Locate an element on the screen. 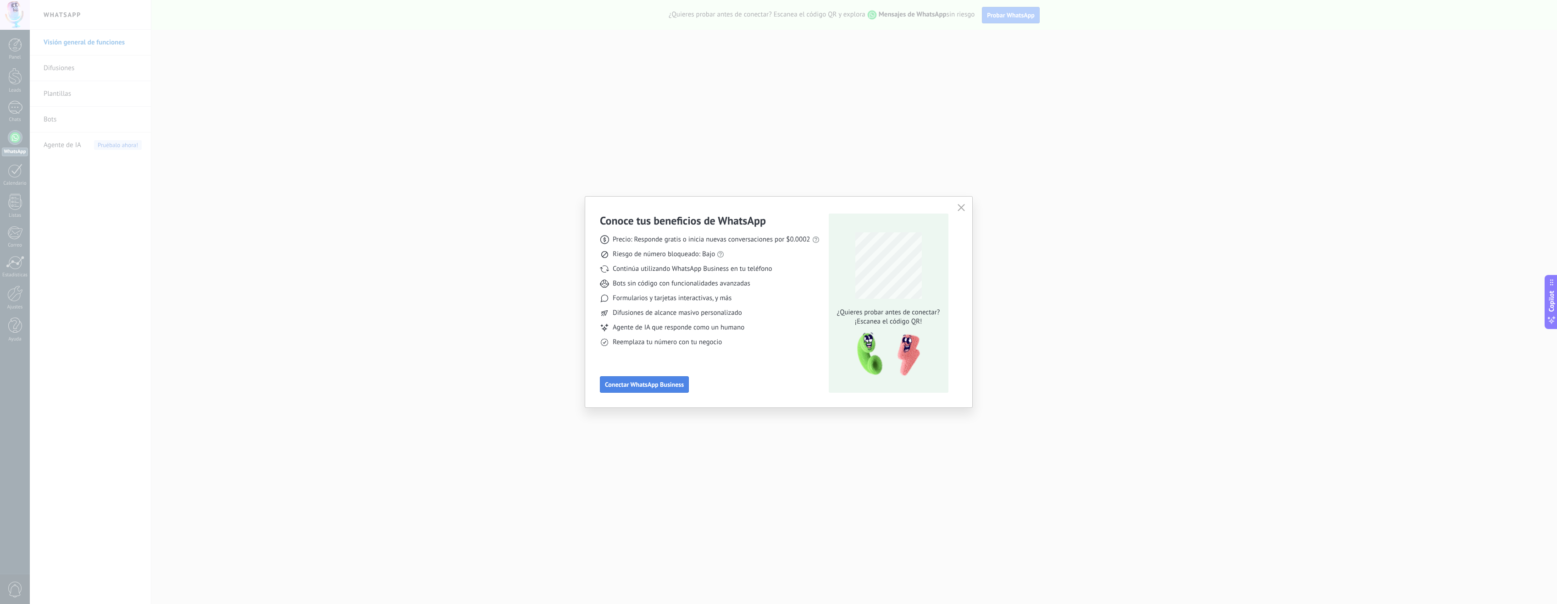 The width and height of the screenshot is (1557, 604). span: ¿Quieres probar antes de conectar? is located at coordinates (888, 313).